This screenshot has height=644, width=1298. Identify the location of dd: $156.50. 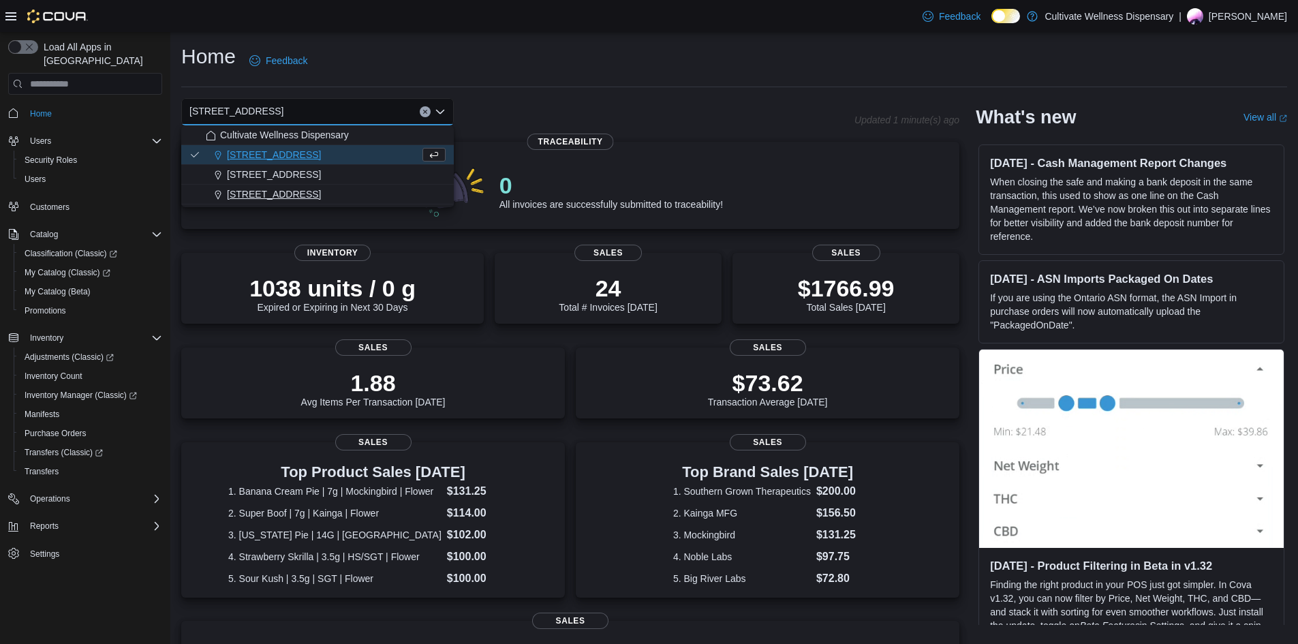
(839, 513).